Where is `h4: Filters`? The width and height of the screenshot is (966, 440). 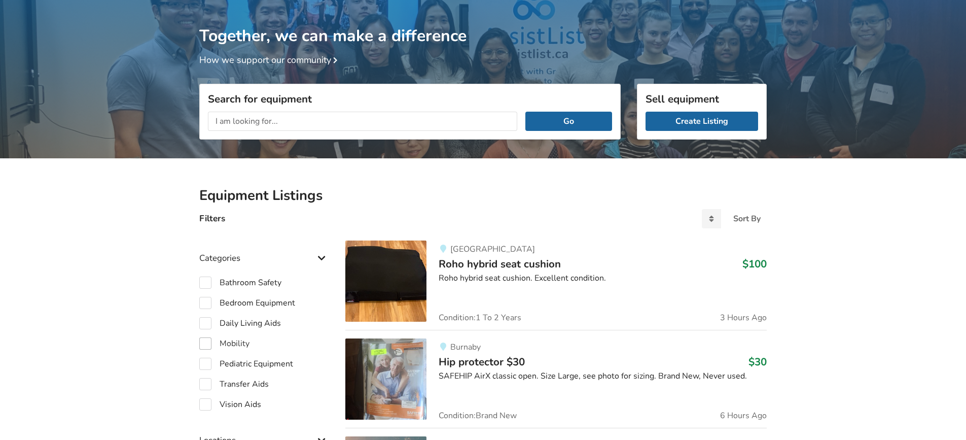 h4: Filters is located at coordinates (212, 218).